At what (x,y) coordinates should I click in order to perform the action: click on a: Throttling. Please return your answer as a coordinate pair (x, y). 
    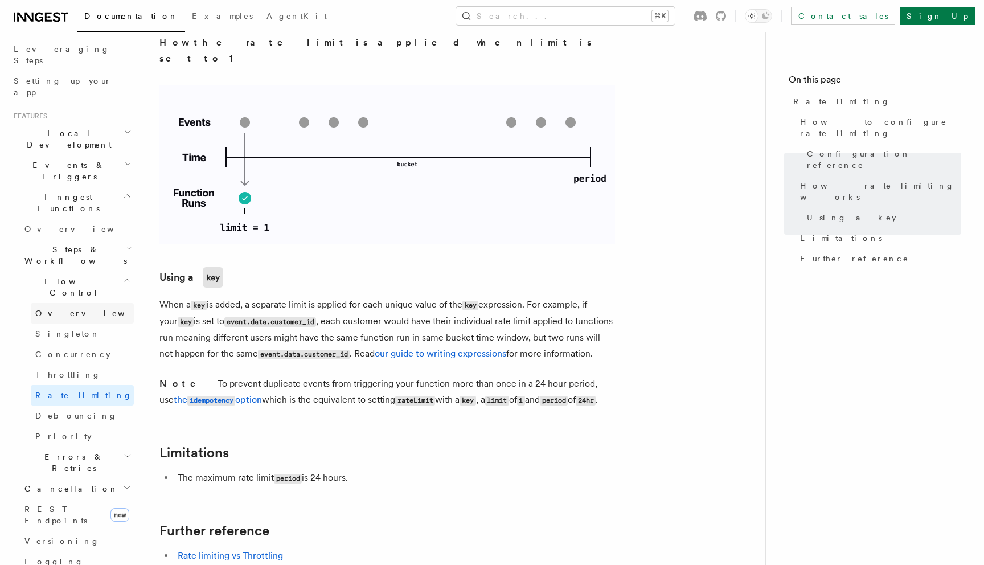
    Looking at the image, I should click on (82, 375).